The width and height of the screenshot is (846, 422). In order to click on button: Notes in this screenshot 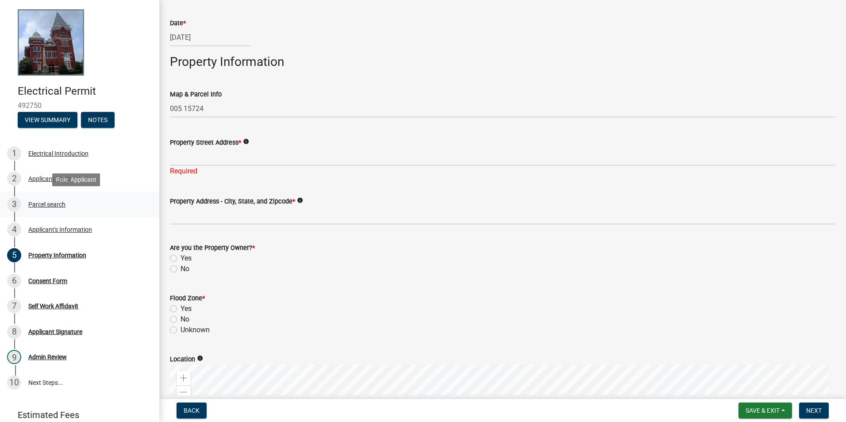, I will do `click(98, 120)`.